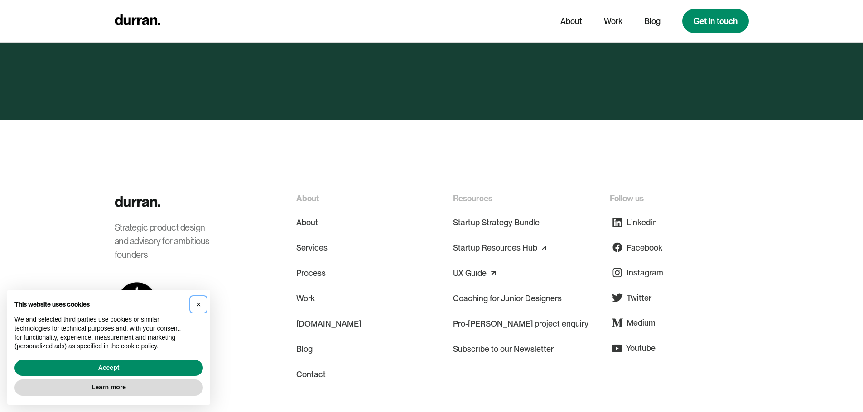 Image resolution: width=863 pixels, height=412 pixels. What do you see at coordinates (644, 273) in the screenshot?
I see `div: Instagram` at bounding box center [644, 273].